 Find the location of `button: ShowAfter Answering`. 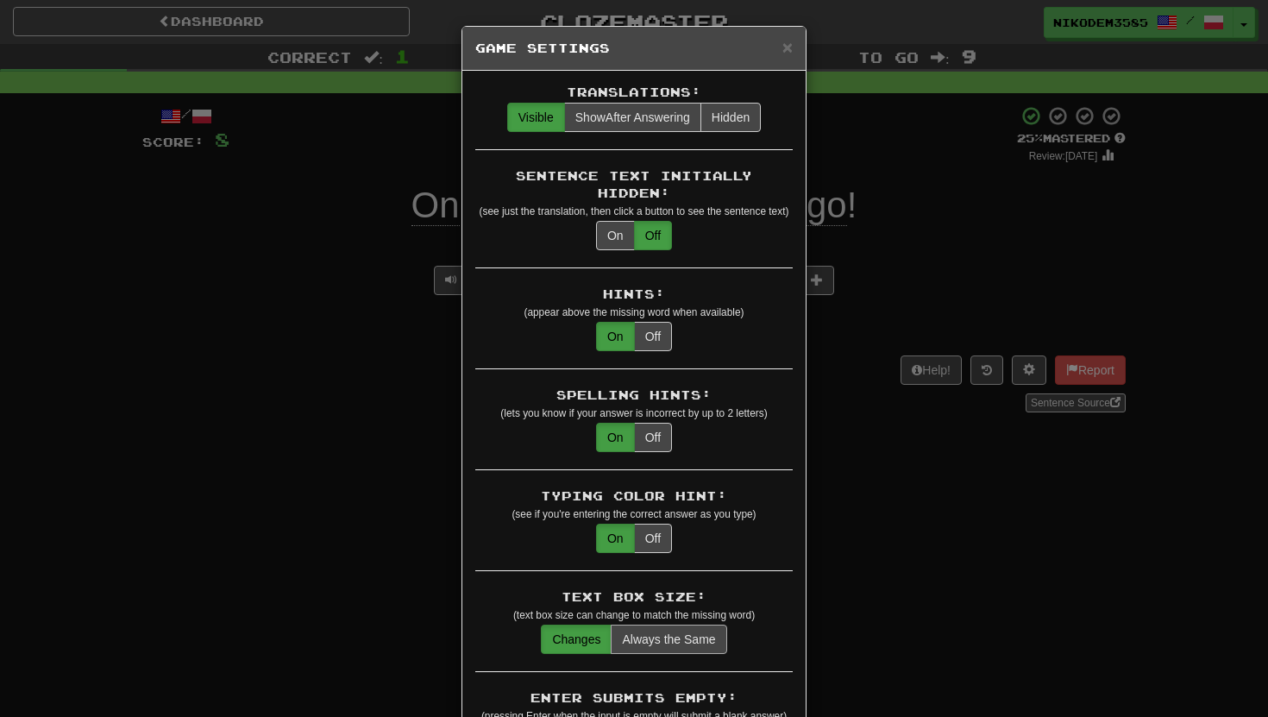

button: ShowAfter Answering is located at coordinates (632, 117).